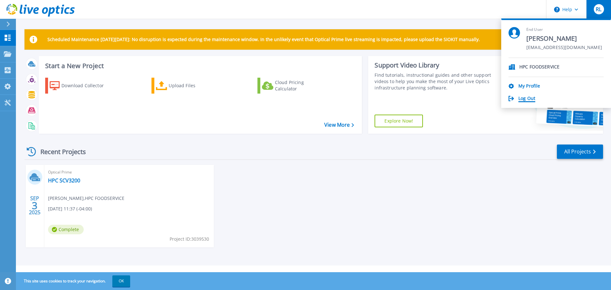 Image resolution: width=611 pixels, height=290 pixels. What do you see at coordinates (64, 181) in the screenshot?
I see `a: HPC SCV3200` at bounding box center [64, 181].